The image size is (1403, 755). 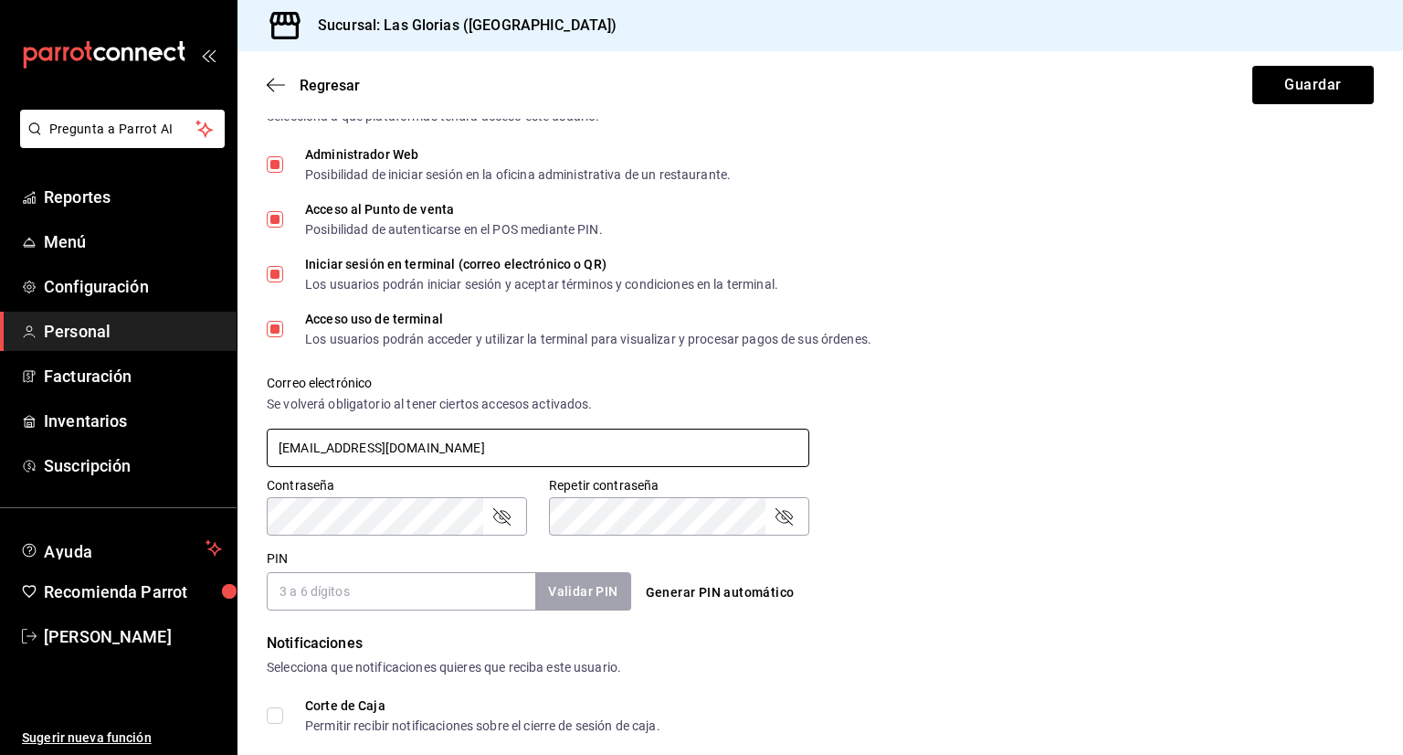 What do you see at coordinates (132, 196) in the screenshot?
I see `span: Reportes` at bounding box center [132, 196].